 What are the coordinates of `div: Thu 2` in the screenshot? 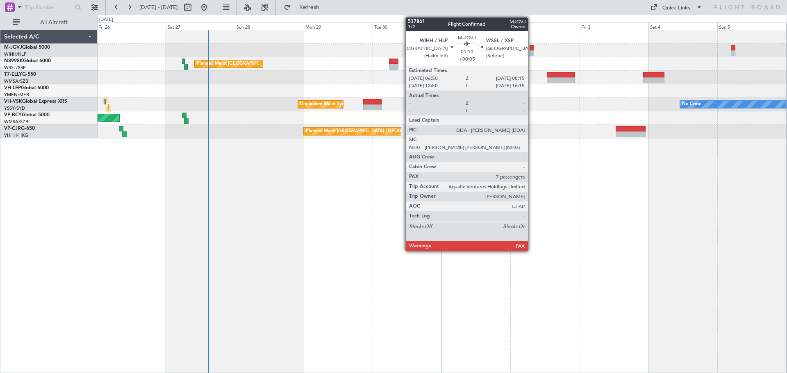 It's located at (545, 26).